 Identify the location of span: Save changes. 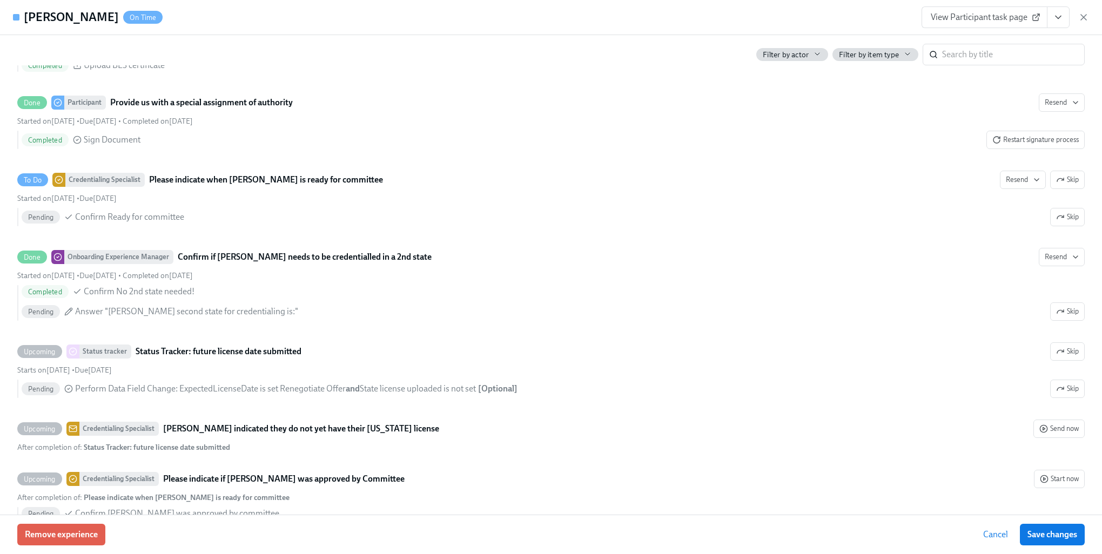
(1052, 535).